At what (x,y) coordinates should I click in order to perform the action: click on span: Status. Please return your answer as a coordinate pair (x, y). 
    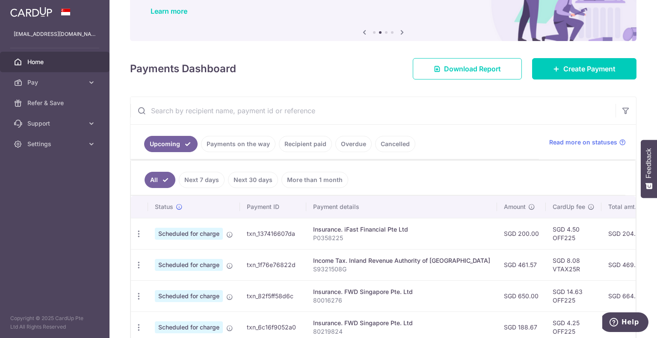
    Looking at the image, I should click on (164, 207).